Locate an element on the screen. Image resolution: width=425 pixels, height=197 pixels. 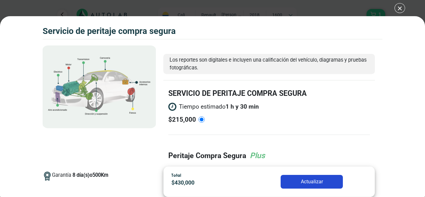
p: $ 215,000 is located at coordinates (182, 119).